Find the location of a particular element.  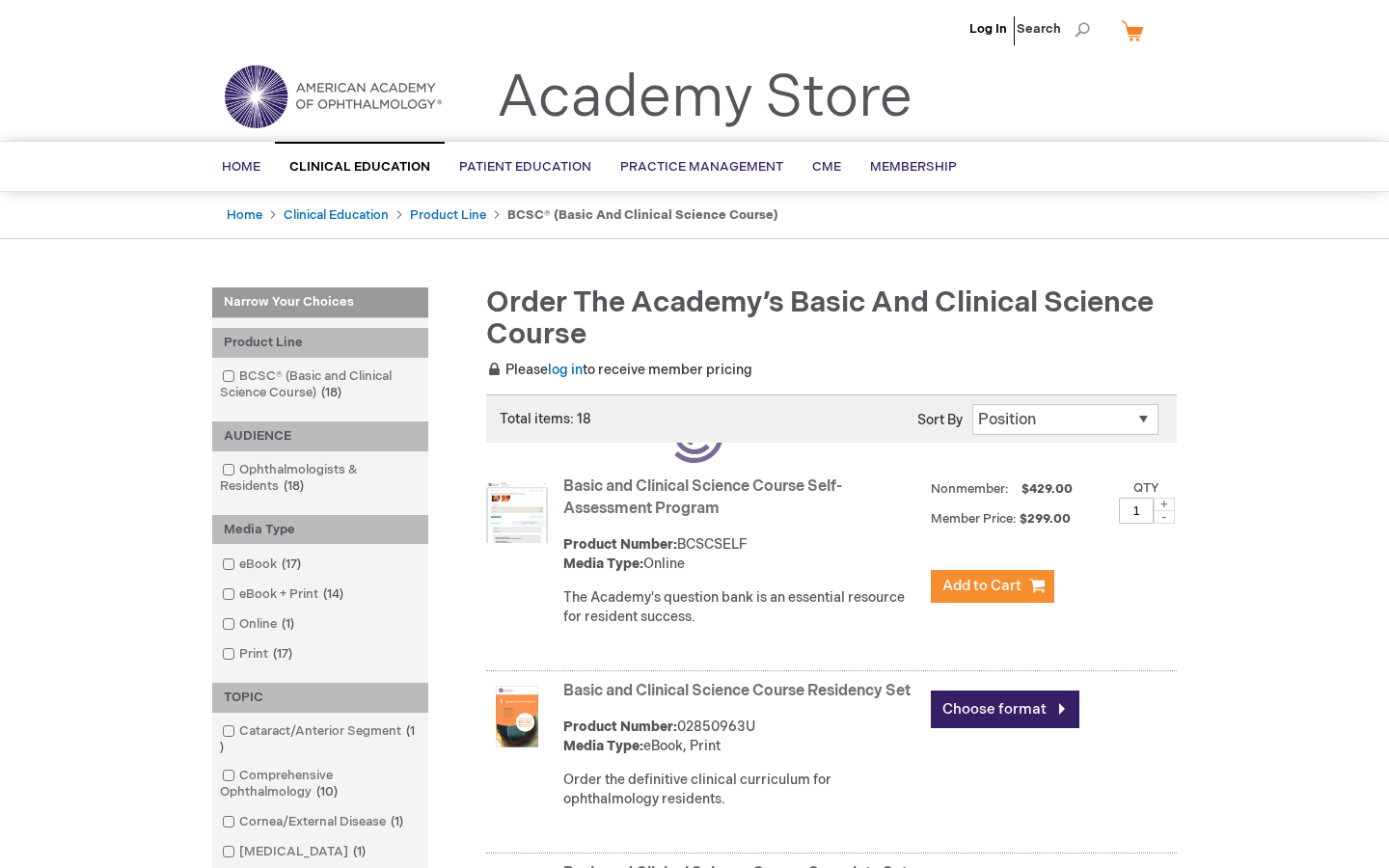

strong: BCSC® (Basic and Clinical Science Course) is located at coordinates (642, 215).